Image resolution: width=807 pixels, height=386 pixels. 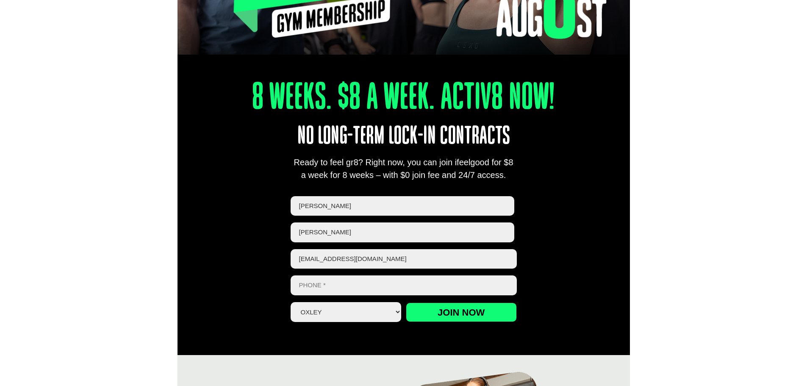 What do you see at coordinates (404, 285) in the screenshot?
I see `input: Phone *` at bounding box center [404, 285].